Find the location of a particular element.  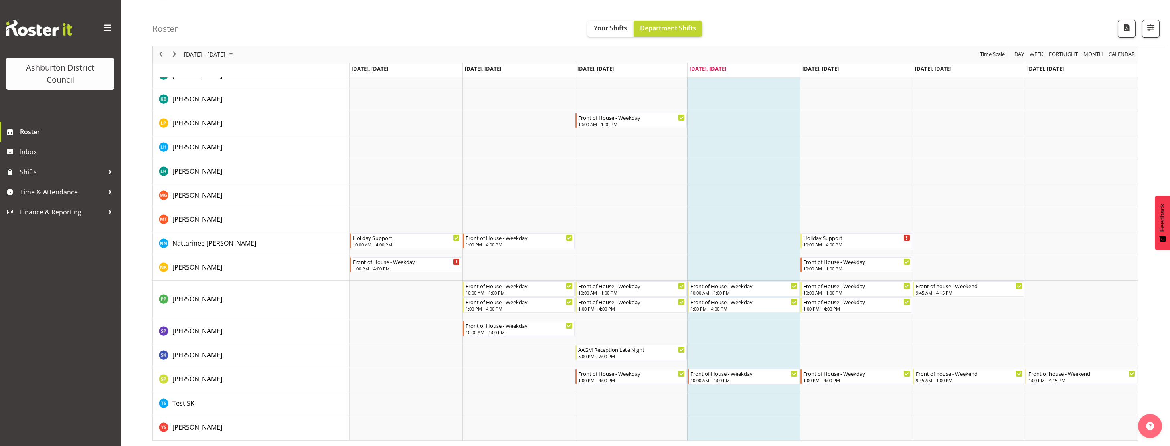

button: Next is located at coordinates (174, 55).